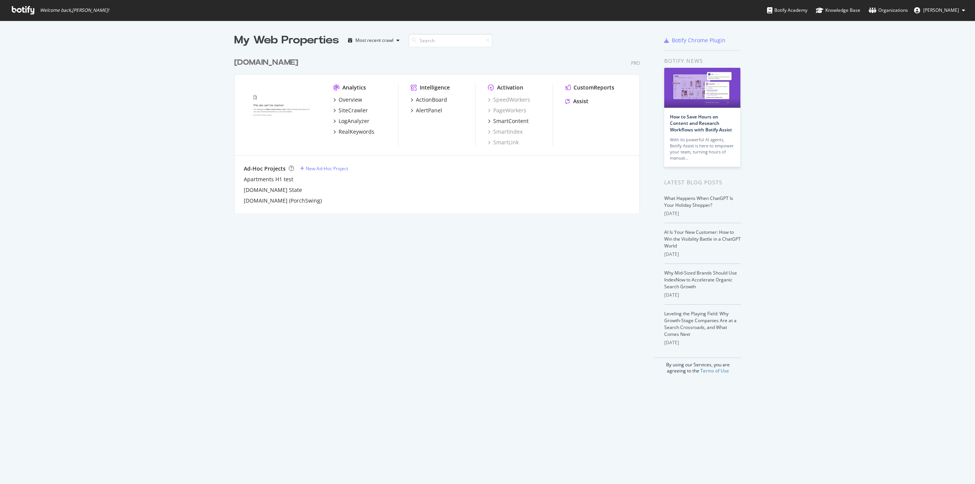 Image resolution: width=975 pixels, height=484 pixels. I want to click on div: SiteCrawler, so click(353, 110).